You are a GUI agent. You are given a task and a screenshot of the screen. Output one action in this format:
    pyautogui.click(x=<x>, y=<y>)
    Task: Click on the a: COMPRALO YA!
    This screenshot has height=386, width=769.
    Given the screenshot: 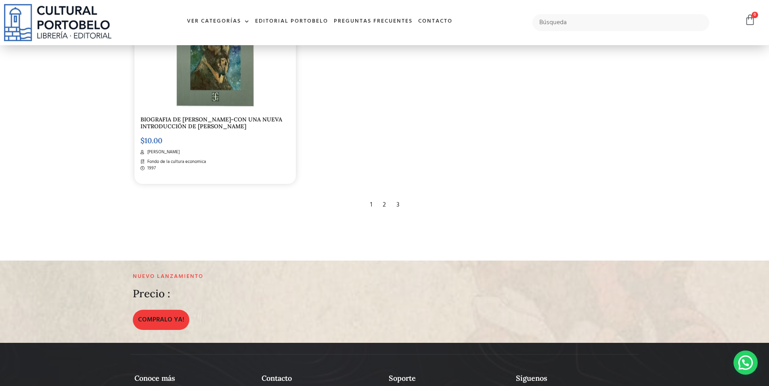 What is the action you would take?
    pyautogui.click(x=161, y=320)
    